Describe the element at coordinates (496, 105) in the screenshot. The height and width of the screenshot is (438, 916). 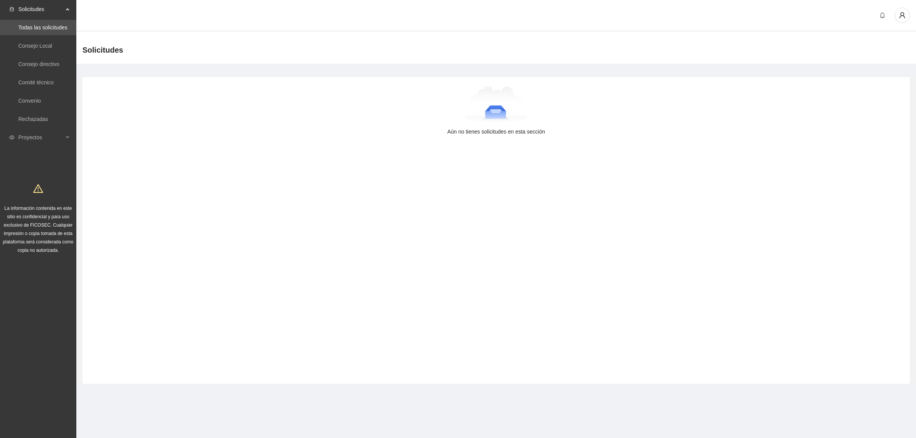
I see `img: Aún no tienes solicitudes en esta sección` at that location.